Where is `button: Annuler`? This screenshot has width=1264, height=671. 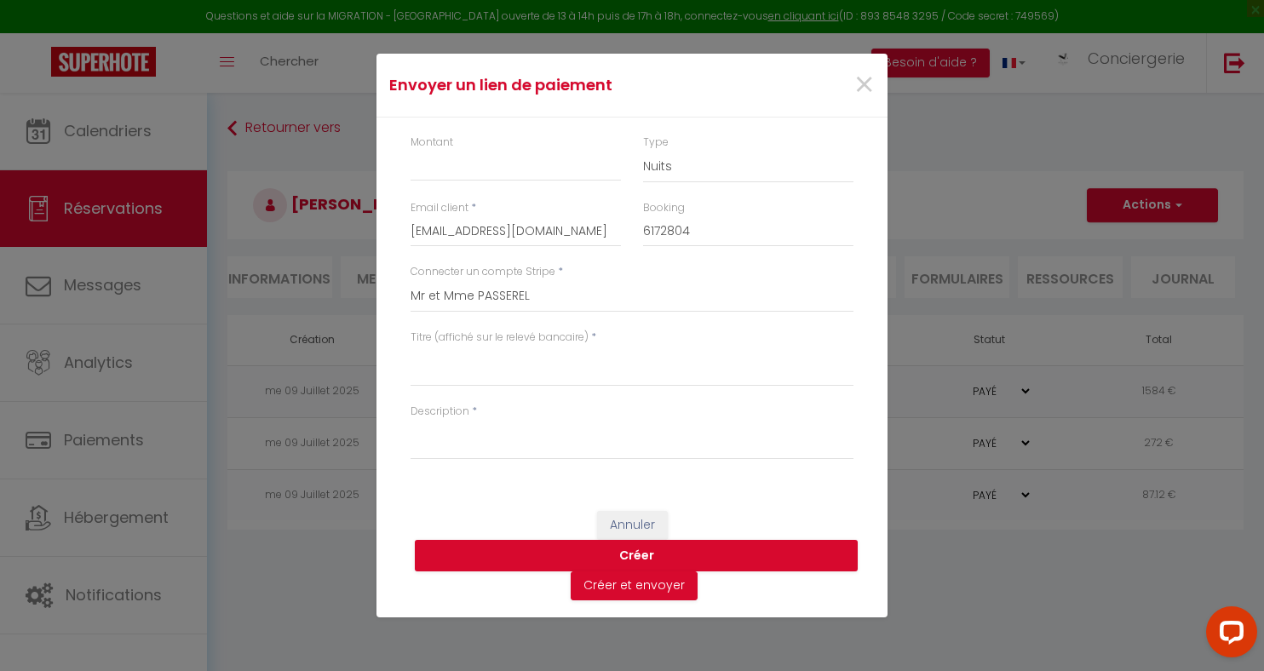 button: Annuler is located at coordinates (632, 525).